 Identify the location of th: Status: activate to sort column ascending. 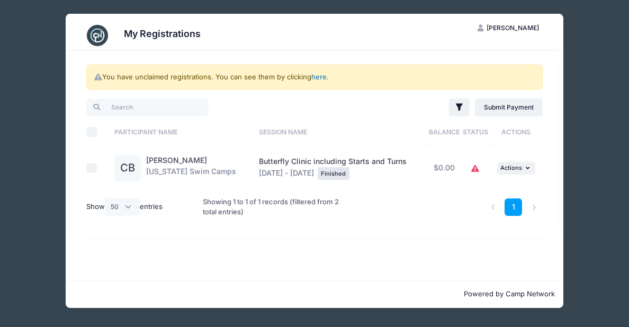
(475, 132).